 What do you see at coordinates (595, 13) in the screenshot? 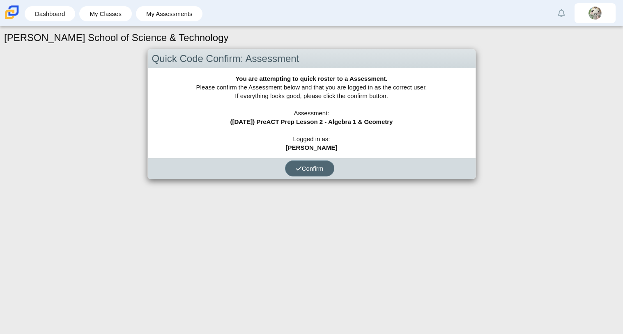
I see `a: alondra.gamboadiaz.PHkzNf` at bounding box center [595, 13].